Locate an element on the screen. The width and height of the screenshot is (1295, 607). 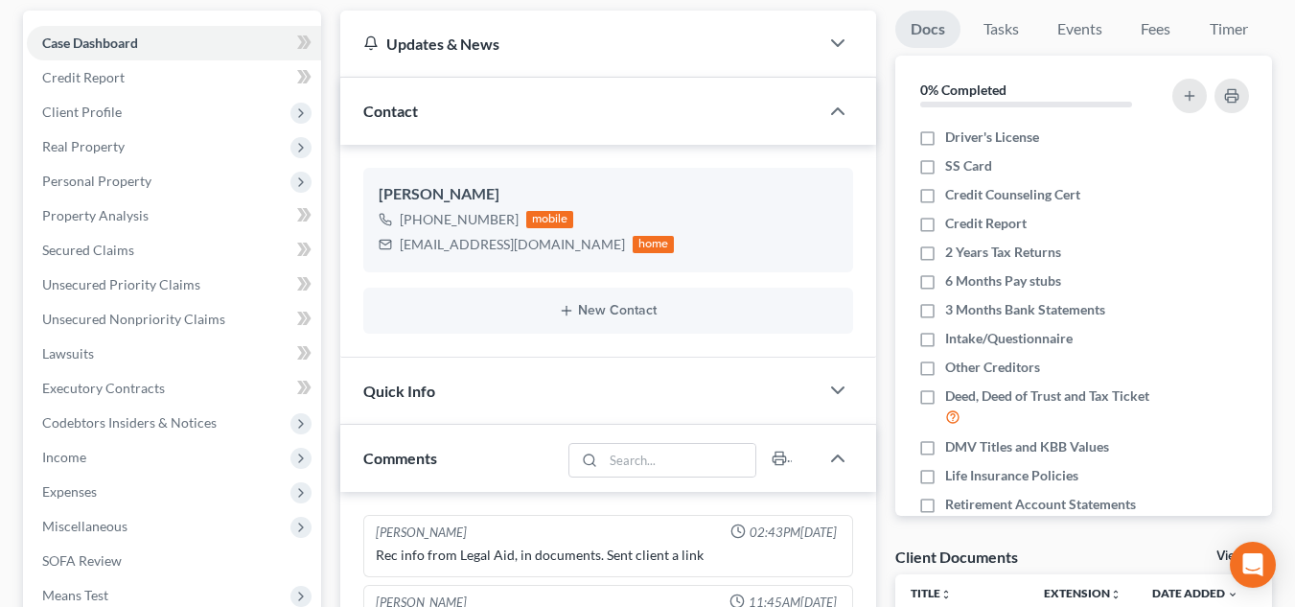
span: Driver's License is located at coordinates (992, 137).